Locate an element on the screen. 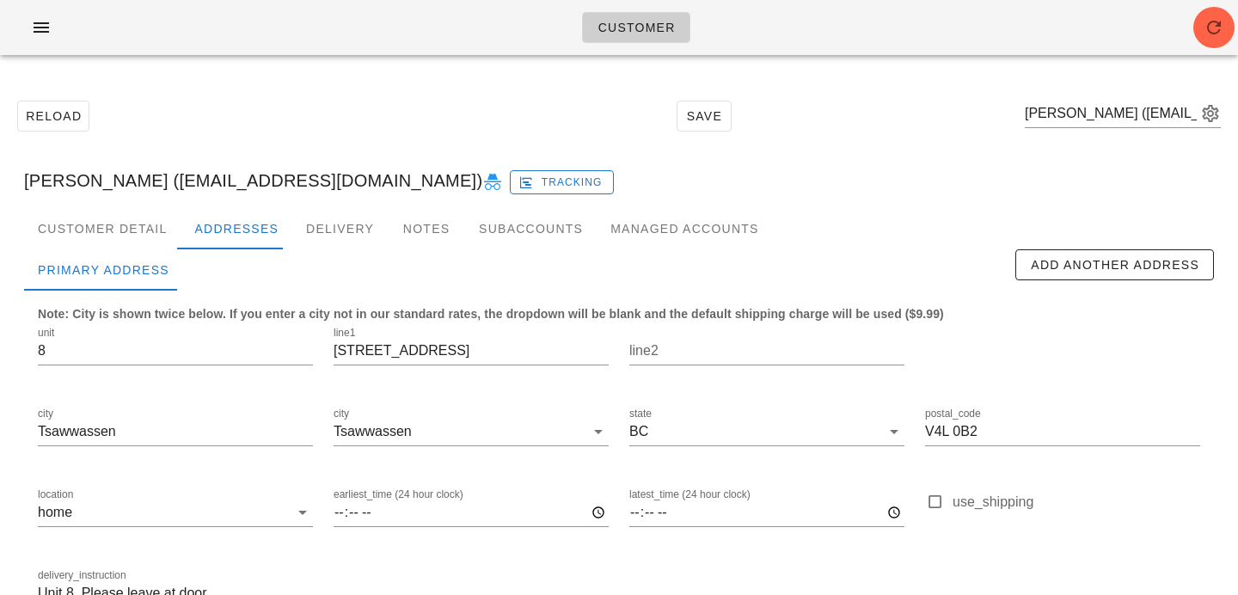 Image resolution: width=1238 pixels, height=595 pixels. div: Managed Accounts is located at coordinates (684, 229).